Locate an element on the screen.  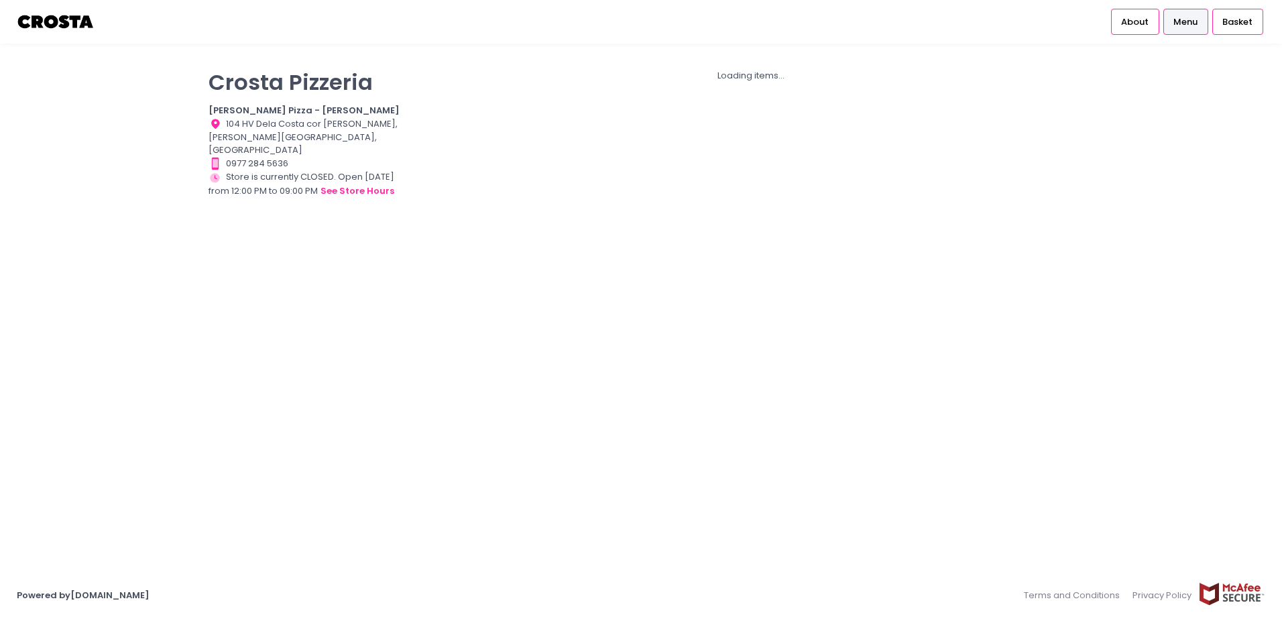
span: Menu is located at coordinates (1186, 22).